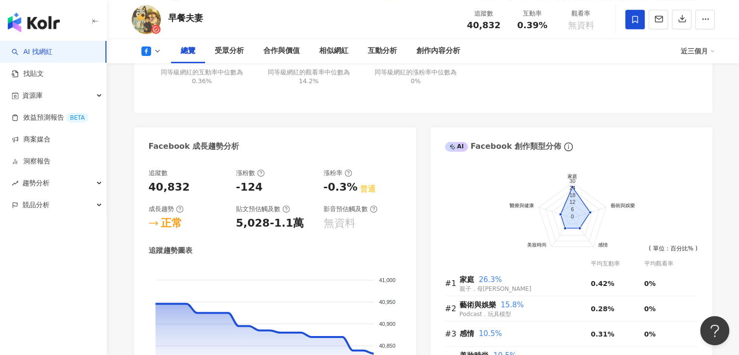  Describe the element at coordinates (572, 194) in the screenshot. I see `text: 18` at that location.